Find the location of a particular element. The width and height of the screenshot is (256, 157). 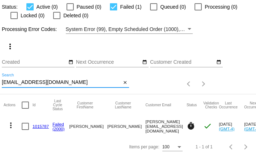

mat-select: Items per page: is located at coordinates (172, 148).